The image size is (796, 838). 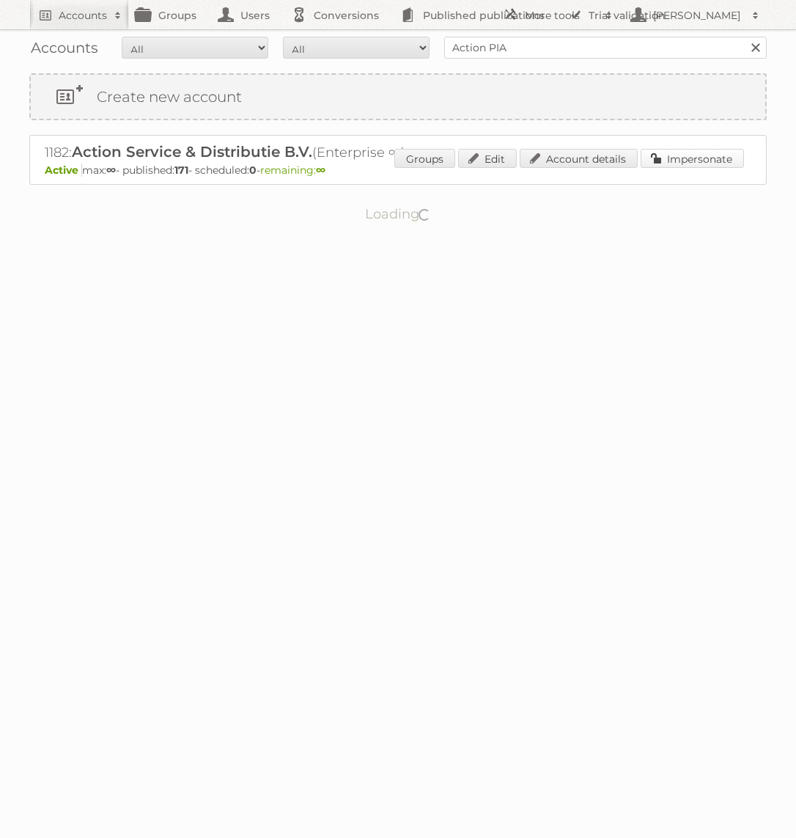 I want to click on a: Account details, so click(x=579, y=158).